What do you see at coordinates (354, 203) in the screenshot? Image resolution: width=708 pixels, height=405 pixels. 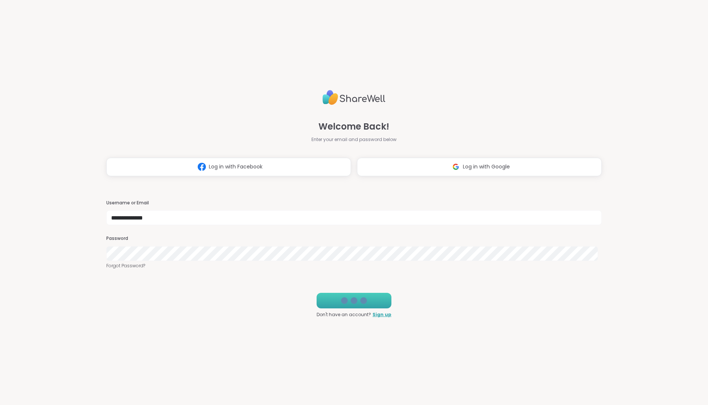 I see `h3: Username or Email` at bounding box center [354, 203].